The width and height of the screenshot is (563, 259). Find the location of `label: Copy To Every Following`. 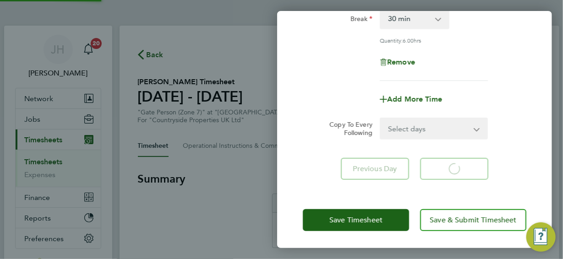

label: Copy To Every Following is located at coordinates (347, 129).